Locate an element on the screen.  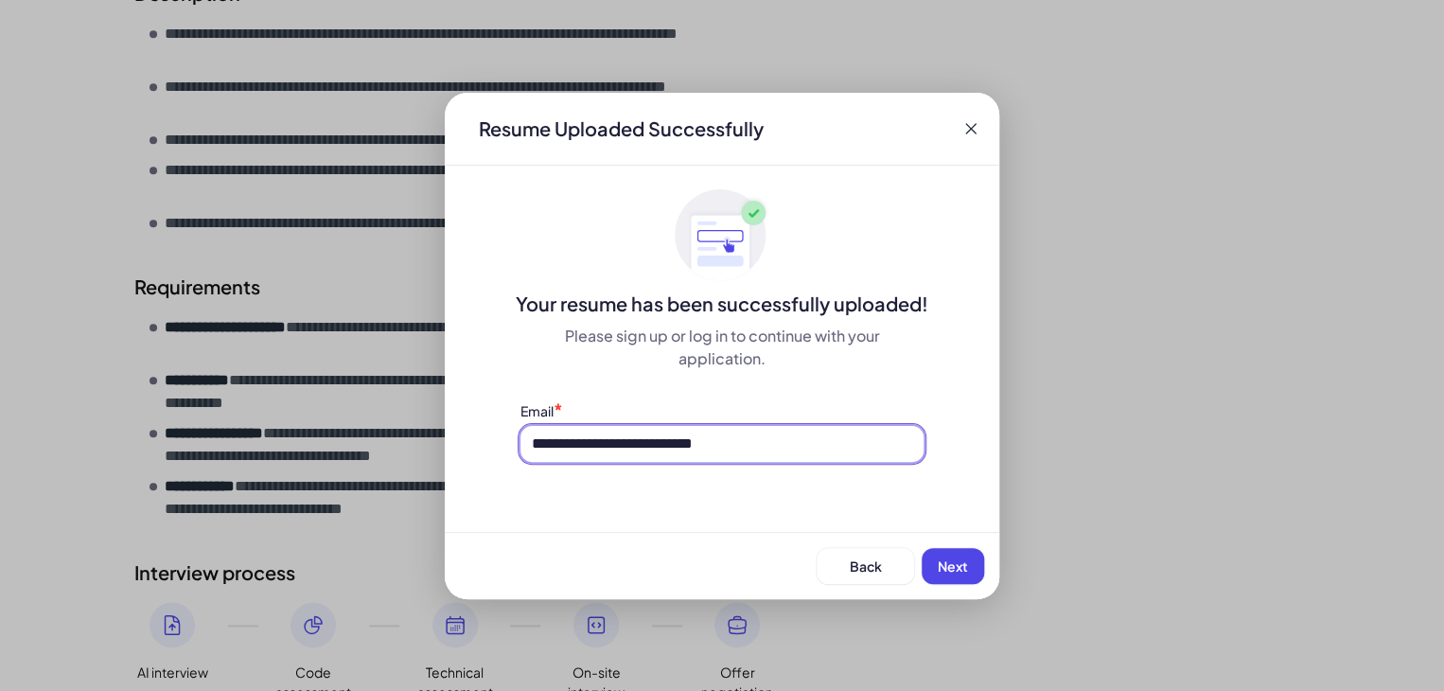
button: Next is located at coordinates (953, 566).